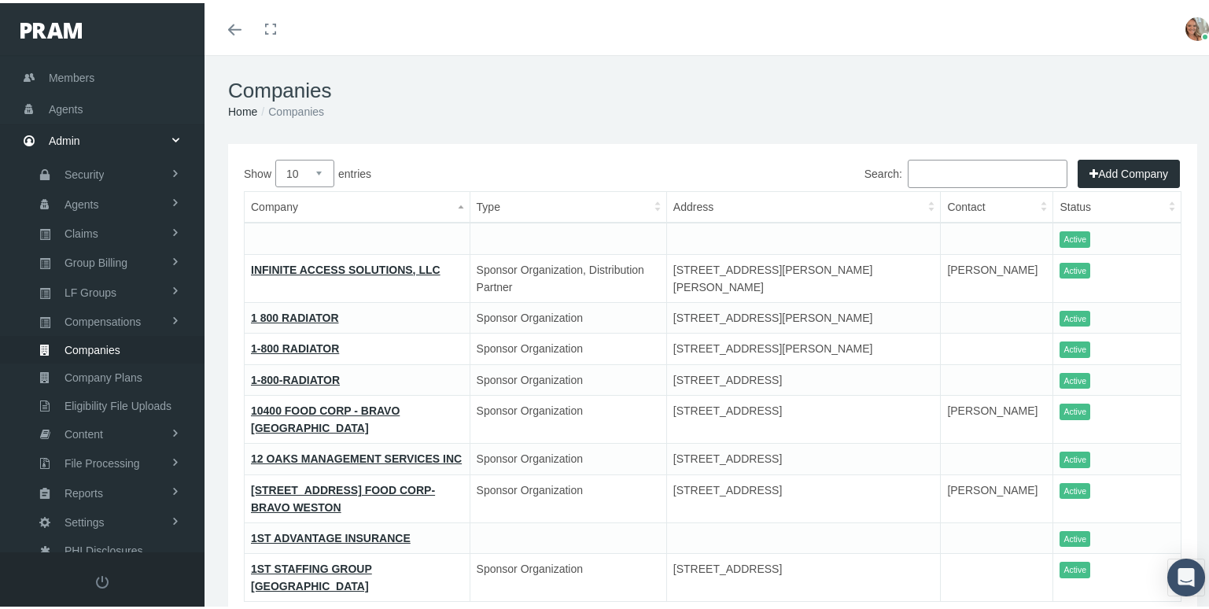 This screenshot has height=609, width=1209. What do you see at coordinates (345, 267) in the screenshot?
I see `a: INFINITE ACCESS SOLUTIONS, LLC` at bounding box center [345, 267].